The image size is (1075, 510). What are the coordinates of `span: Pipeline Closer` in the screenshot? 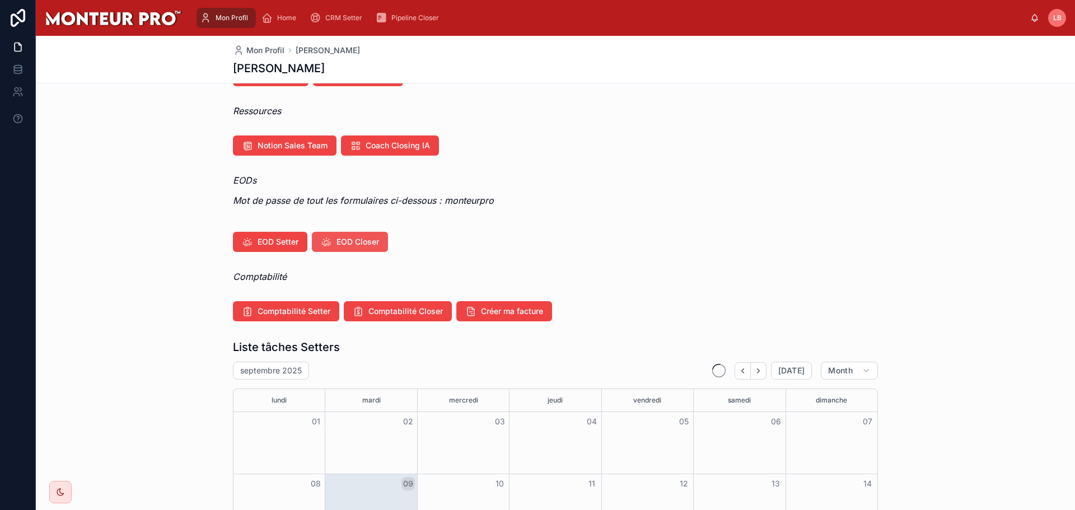 It's located at (415, 18).